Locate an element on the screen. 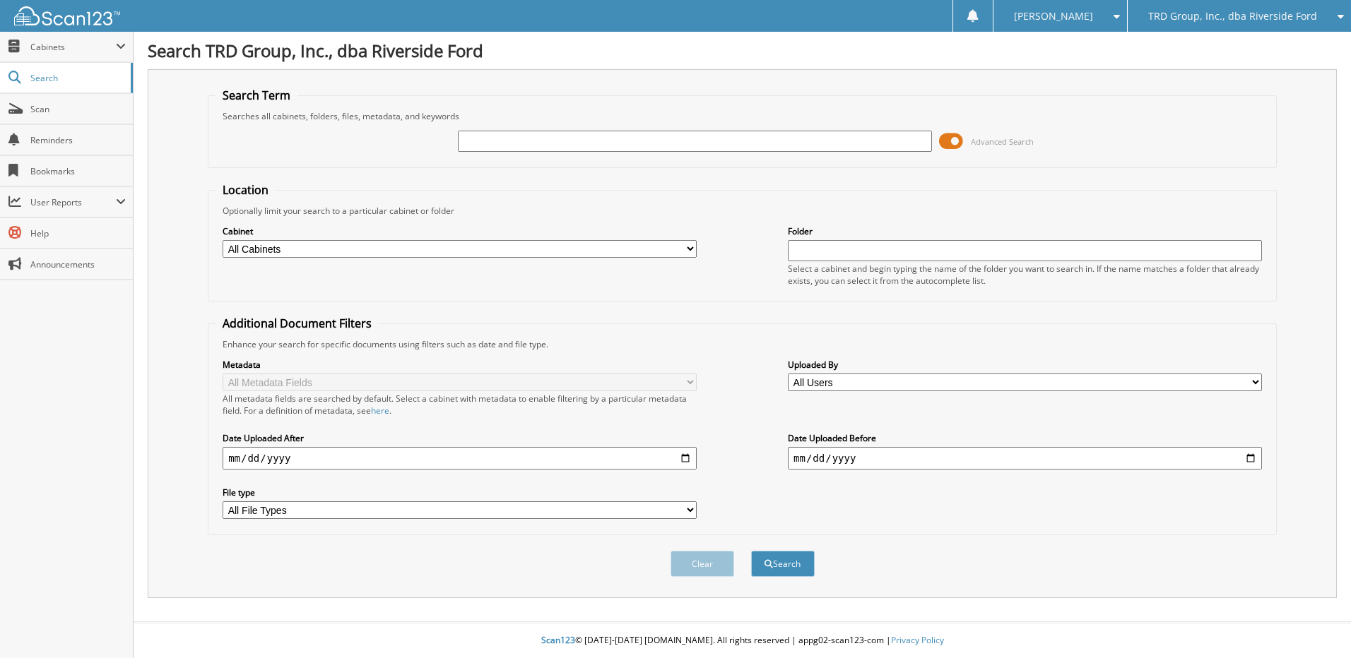  span: TRD Group, Inc., dba Riverside Ford is located at coordinates (1232, 16).